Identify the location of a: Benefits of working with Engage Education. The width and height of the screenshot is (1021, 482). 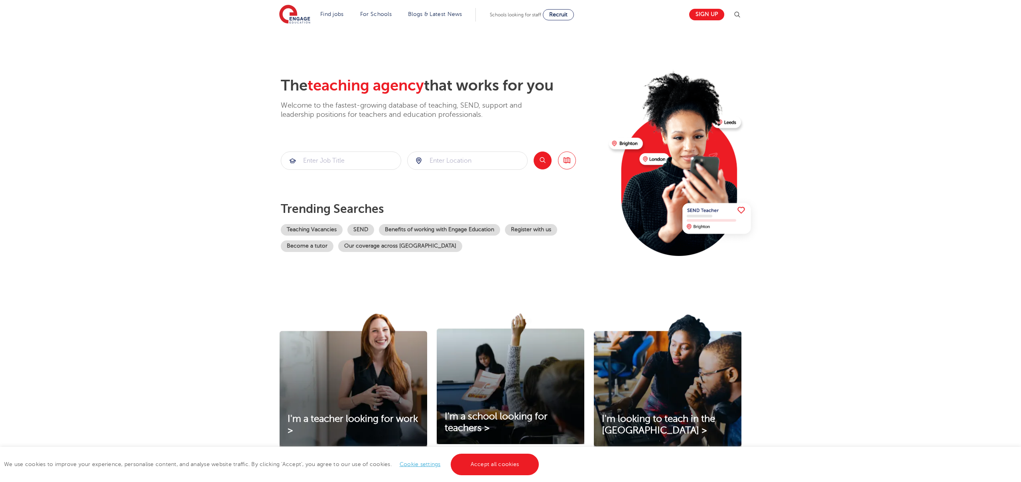
(440, 230).